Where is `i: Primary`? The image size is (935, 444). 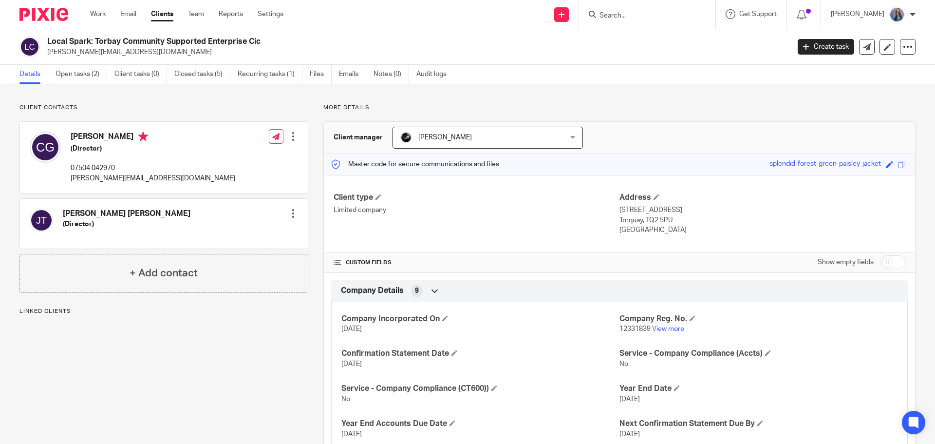 i: Primary is located at coordinates (143, 136).